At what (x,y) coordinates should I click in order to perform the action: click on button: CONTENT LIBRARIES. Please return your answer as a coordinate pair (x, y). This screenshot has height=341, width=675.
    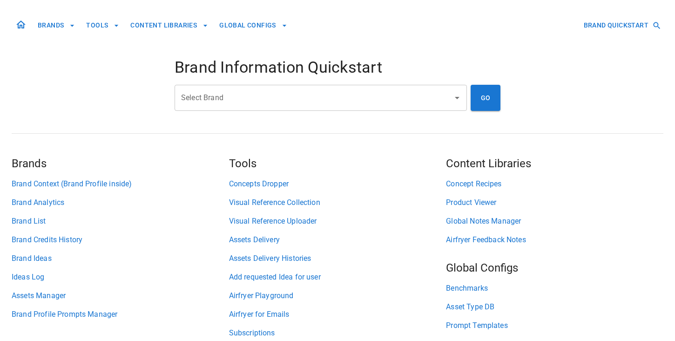
    Looking at the image, I should click on (169, 25).